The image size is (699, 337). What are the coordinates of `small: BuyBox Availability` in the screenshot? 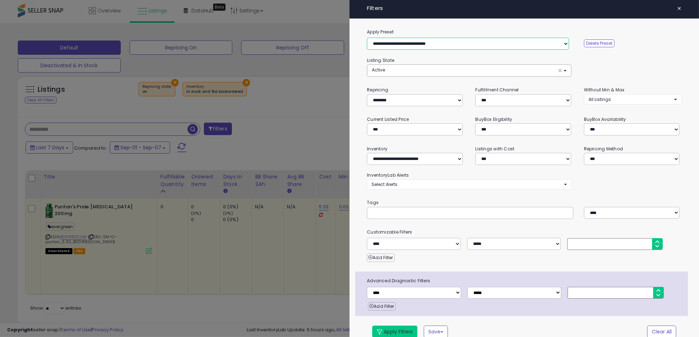 It's located at (605, 119).